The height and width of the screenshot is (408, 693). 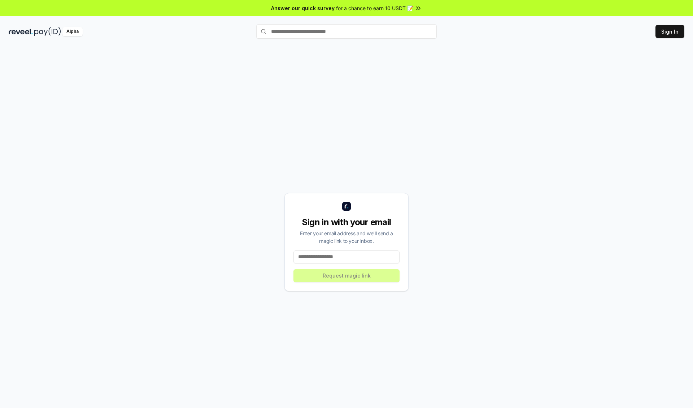 What do you see at coordinates (375, 8) in the screenshot?
I see `span: for a chance to earn 10 USDT 📝` at bounding box center [375, 8].